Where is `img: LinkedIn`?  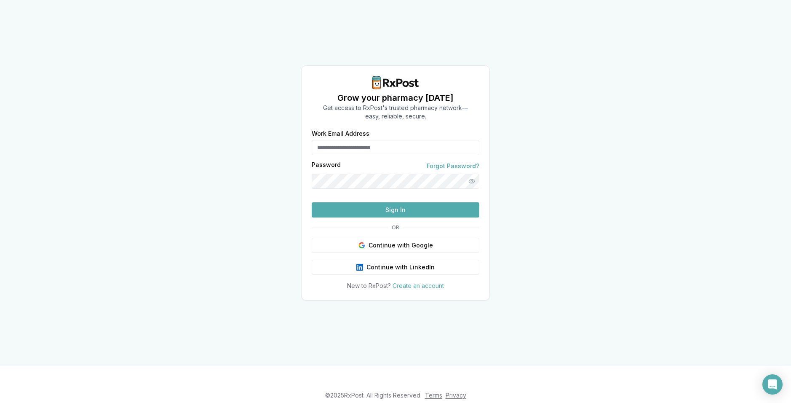 img: LinkedIn is located at coordinates (360, 267).